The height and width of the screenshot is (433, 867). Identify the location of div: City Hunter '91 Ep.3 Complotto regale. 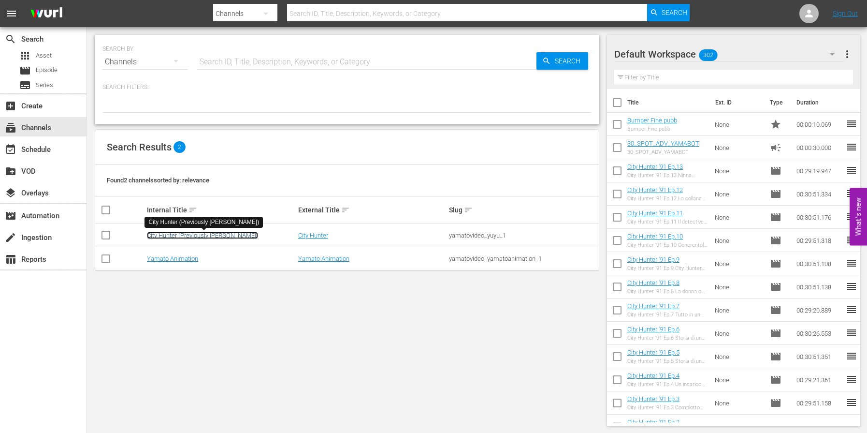
(667, 407).